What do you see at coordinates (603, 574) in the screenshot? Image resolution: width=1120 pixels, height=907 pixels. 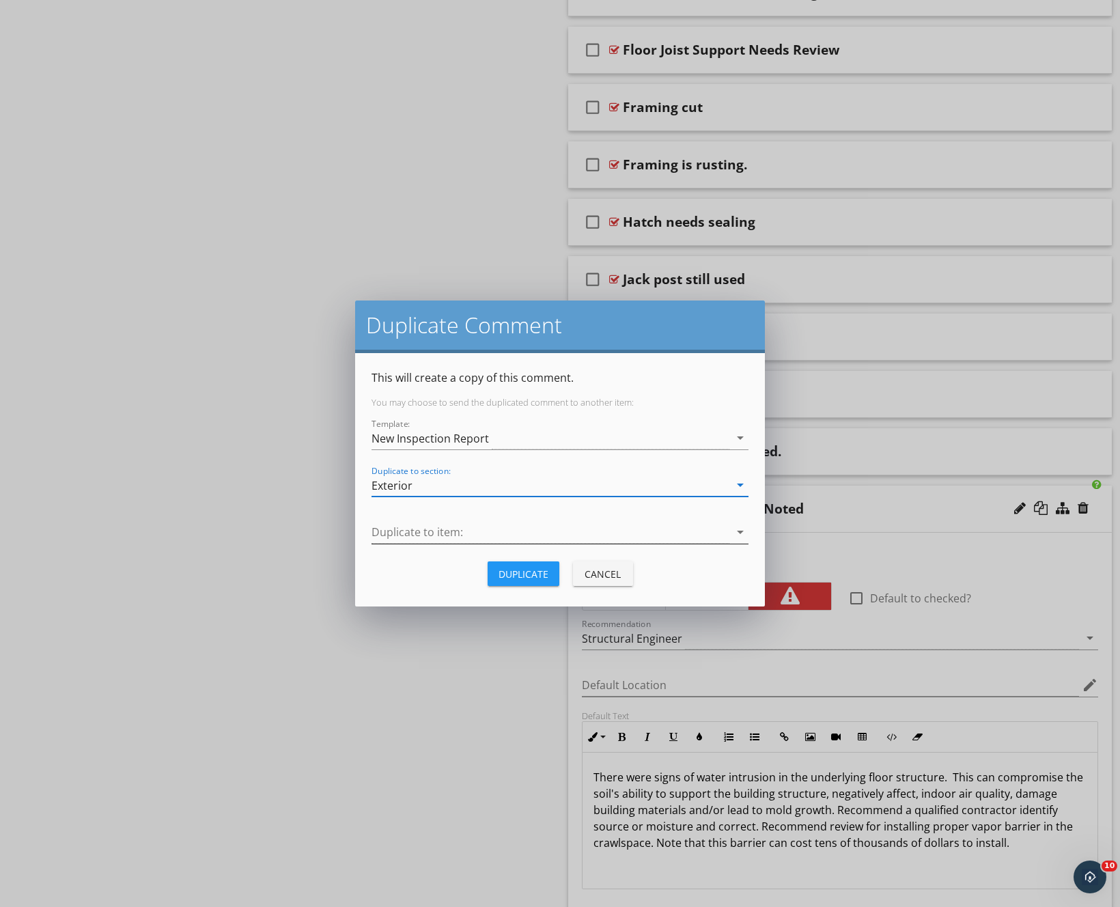 I see `div: Cancel` at bounding box center [603, 574].